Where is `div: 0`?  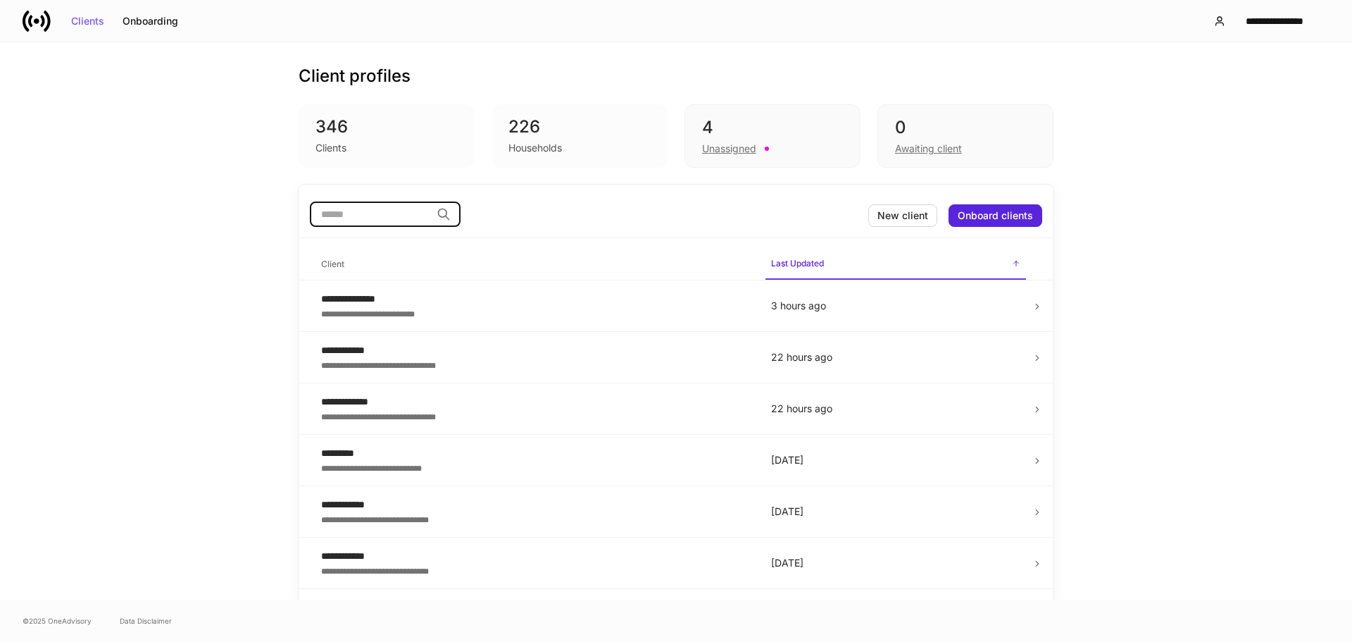
div: 0 is located at coordinates (966, 127).